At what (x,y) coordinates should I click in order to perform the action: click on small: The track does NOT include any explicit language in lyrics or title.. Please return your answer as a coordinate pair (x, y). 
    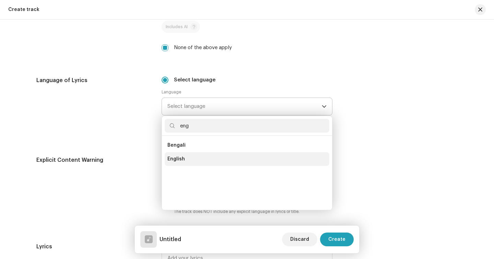
    Looking at the image, I should click on (237, 211).